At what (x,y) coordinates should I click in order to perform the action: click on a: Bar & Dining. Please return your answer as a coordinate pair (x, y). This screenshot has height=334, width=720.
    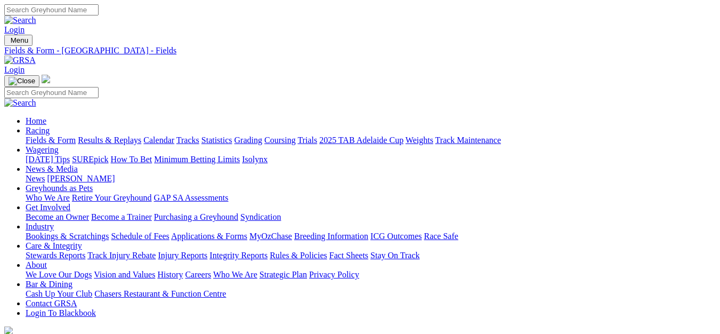
    Looking at the image, I should click on (49, 284).